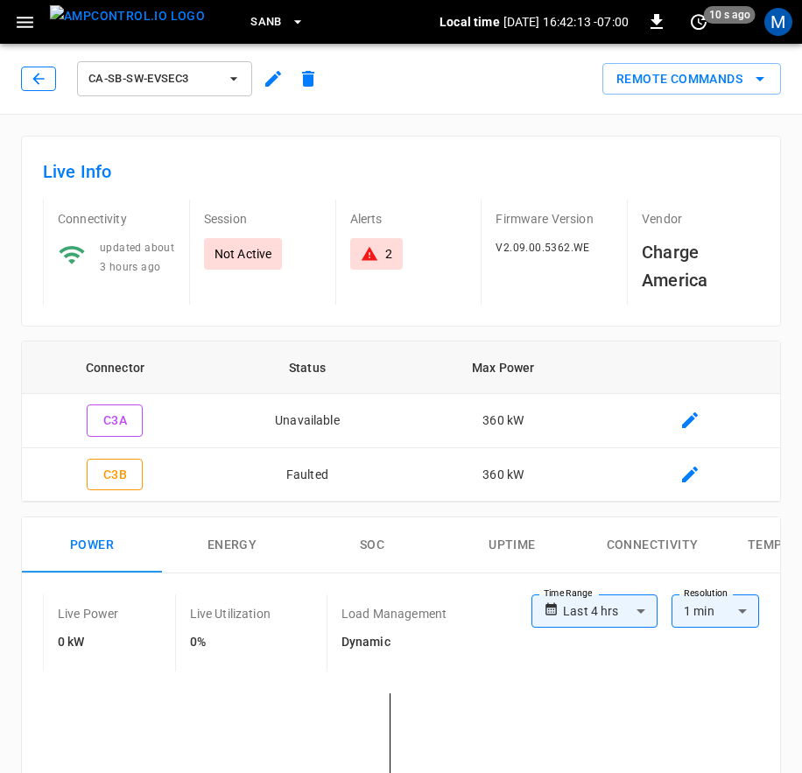  I want to click on button: Remote Commands, so click(692, 79).